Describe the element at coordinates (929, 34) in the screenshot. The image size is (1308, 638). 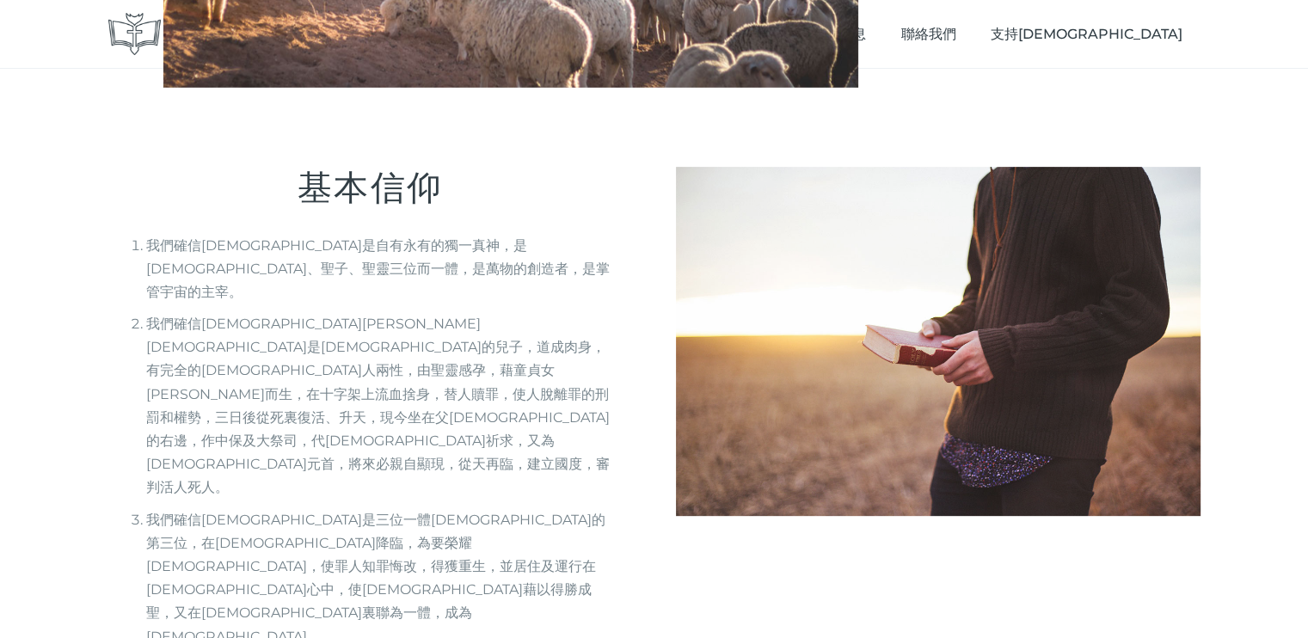
I see `span: 聯絡我們` at that location.